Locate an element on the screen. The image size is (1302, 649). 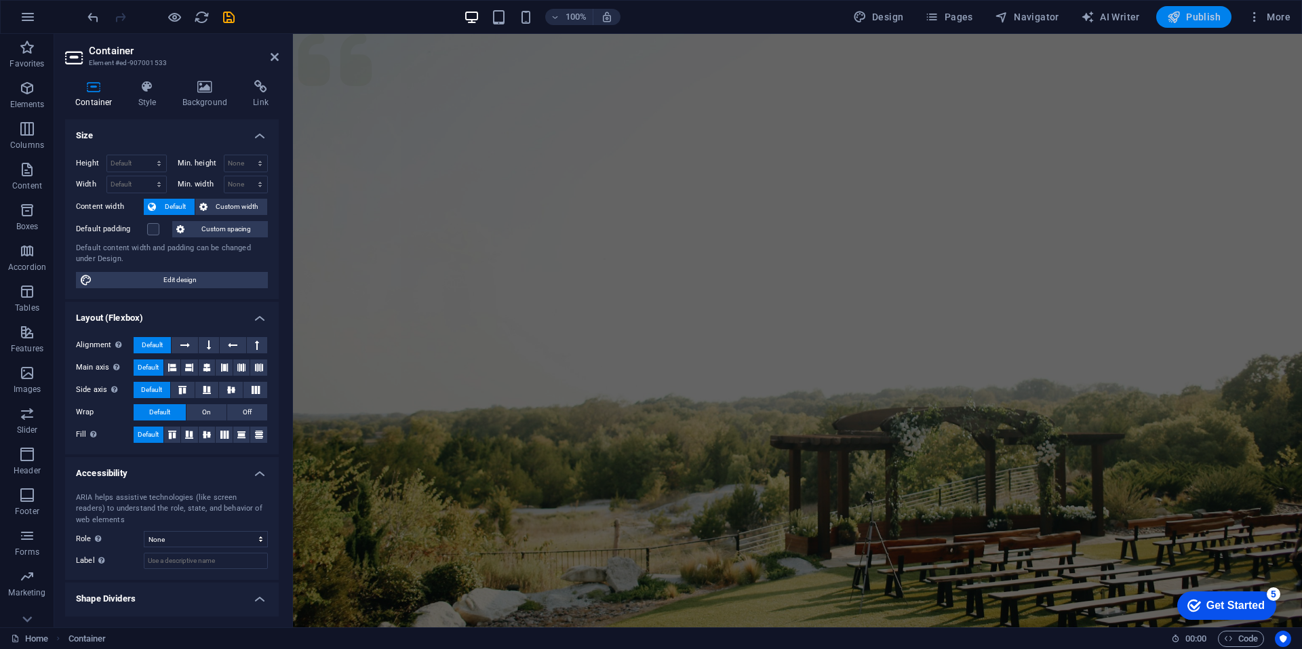
button: On is located at coordinates (206, 412).